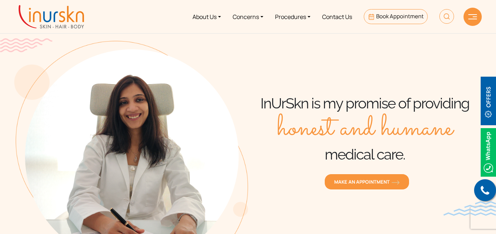 The image size is (496, 234). What do you see at coordinates (395, 16) in the screenshot?
I see `a: Book Appointment` at bounding box center [395, 16].